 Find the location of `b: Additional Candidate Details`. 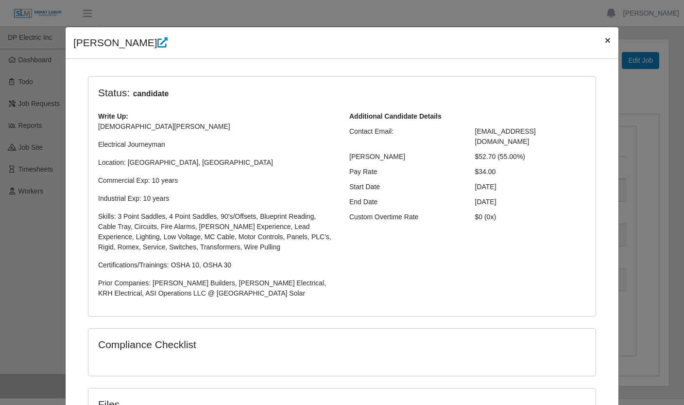

b: Additional Candidate Details is located at coordinates (395, 116).